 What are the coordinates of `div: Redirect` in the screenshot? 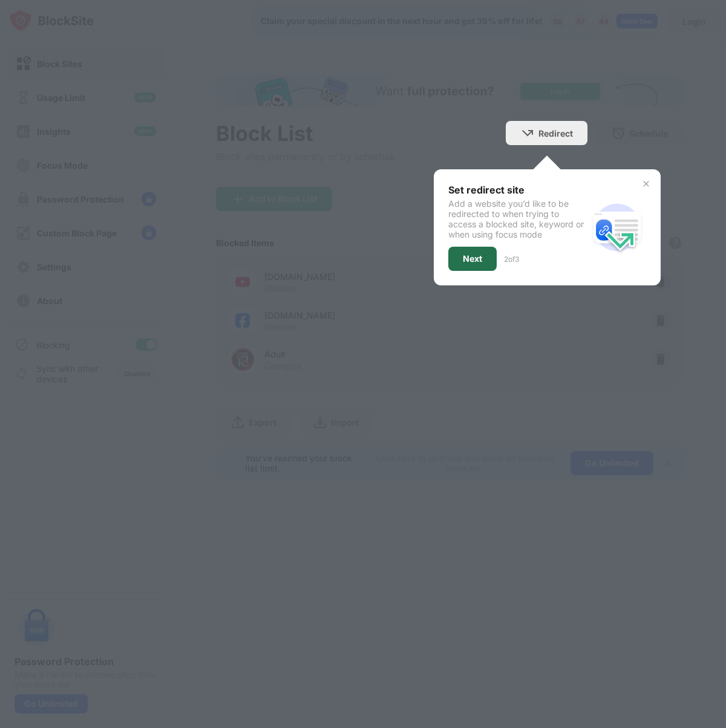 It's located at (555, 133).